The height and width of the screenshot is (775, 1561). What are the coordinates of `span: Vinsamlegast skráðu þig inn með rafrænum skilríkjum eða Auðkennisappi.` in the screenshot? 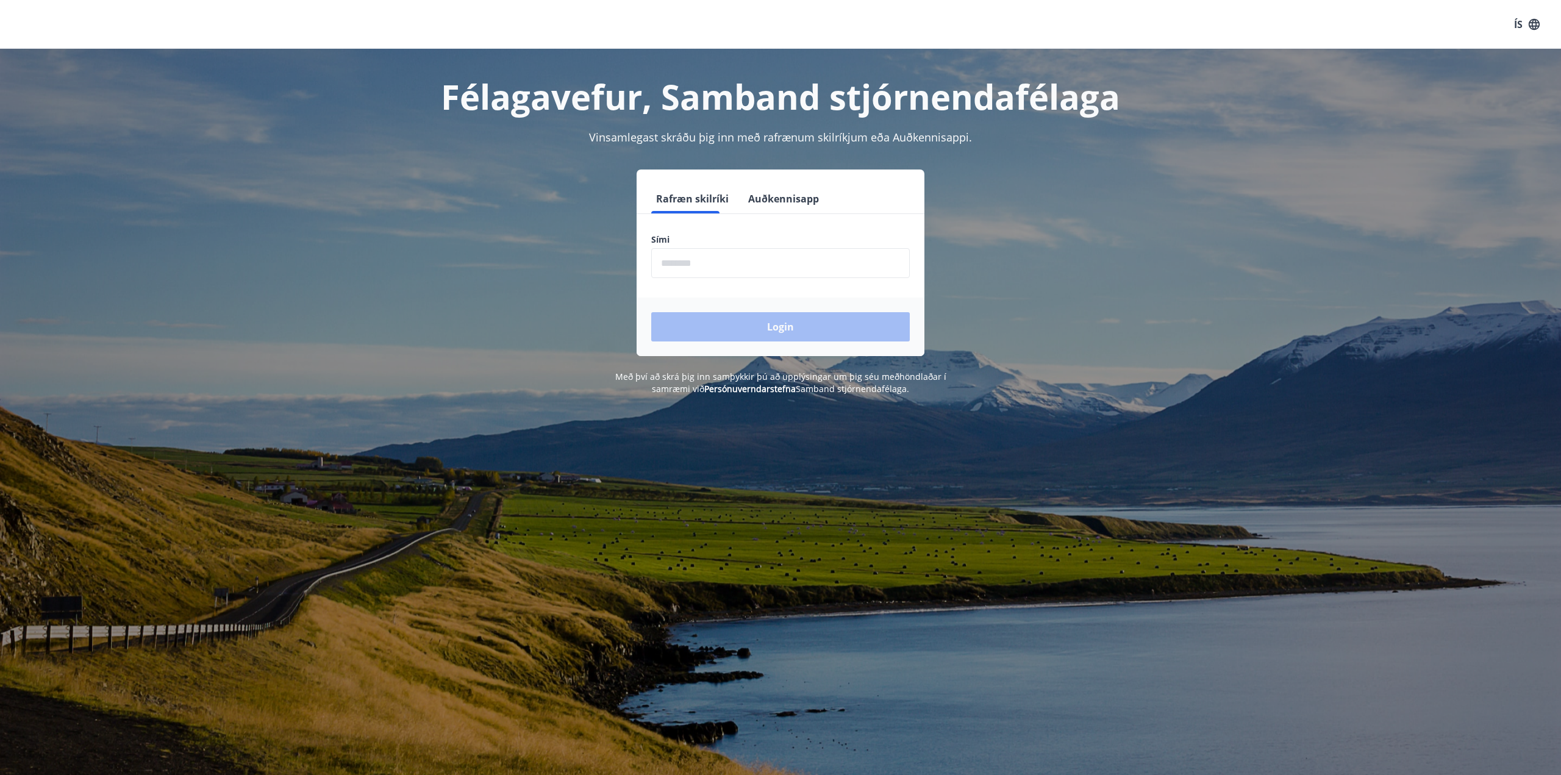 It's located at (780, 137).